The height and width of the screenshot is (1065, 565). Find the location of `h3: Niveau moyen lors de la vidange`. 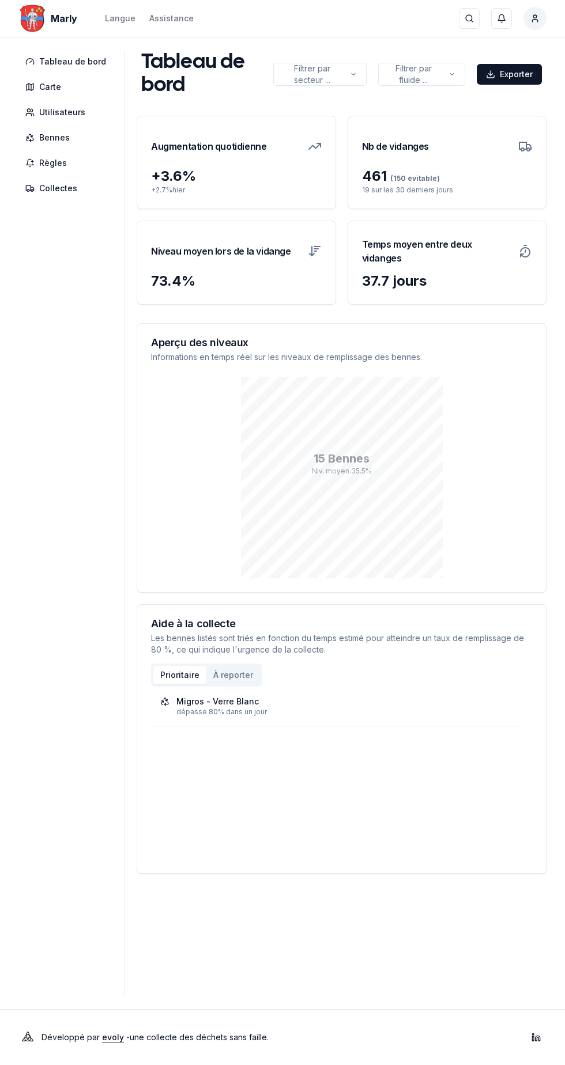

h3: Niveau moyen lors de la vidange is located at coordinates (221, 251).